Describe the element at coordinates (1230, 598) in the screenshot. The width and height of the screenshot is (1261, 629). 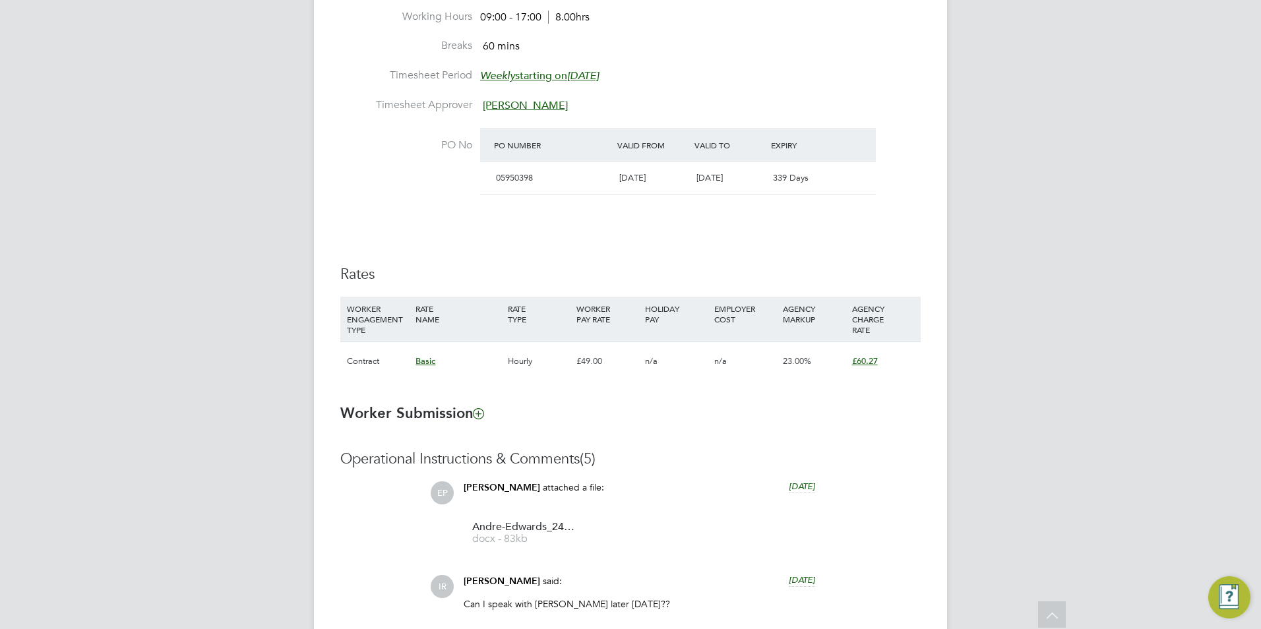
I see `button: Engage Resource Center` at that location.